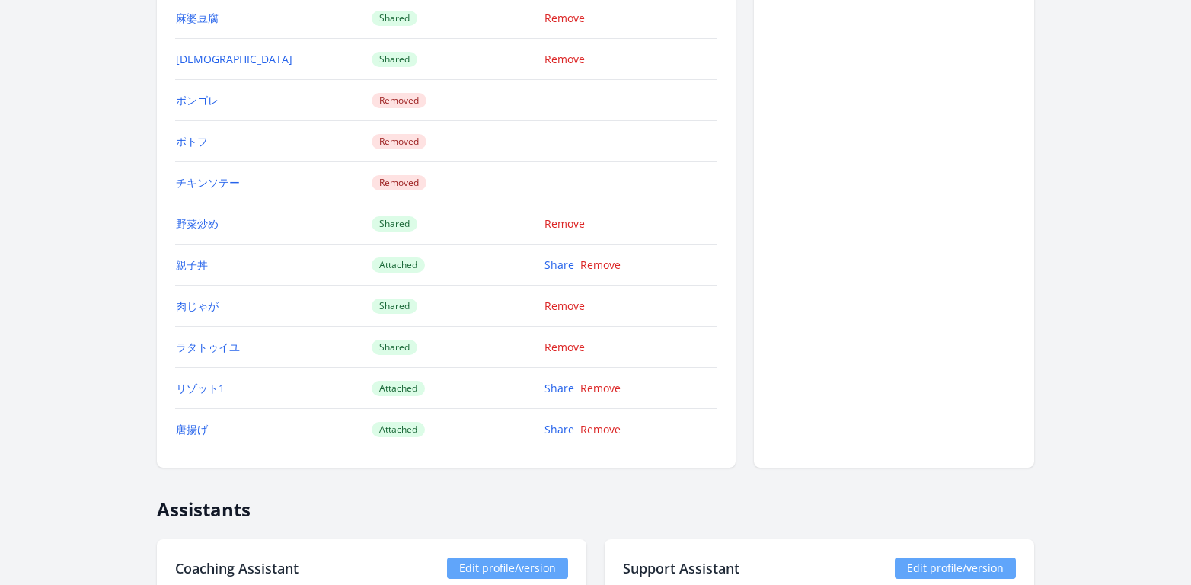  What do you see at coordinates (192, 264) in the screenshot?
I see `a: 親子丼` at bounding box center [192, 264].